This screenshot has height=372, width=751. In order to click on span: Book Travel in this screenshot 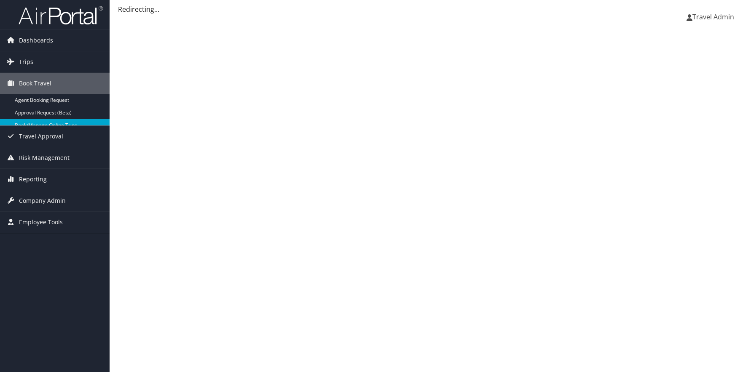, I will do `click(35, 83)`.